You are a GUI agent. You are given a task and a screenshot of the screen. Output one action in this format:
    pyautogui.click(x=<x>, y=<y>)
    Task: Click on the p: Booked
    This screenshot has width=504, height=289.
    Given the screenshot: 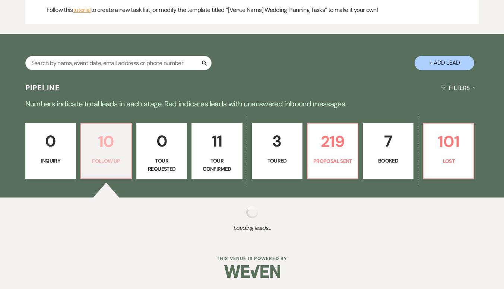 What is the action you would take?
    pyautogui.click(x=388, y=161)
    